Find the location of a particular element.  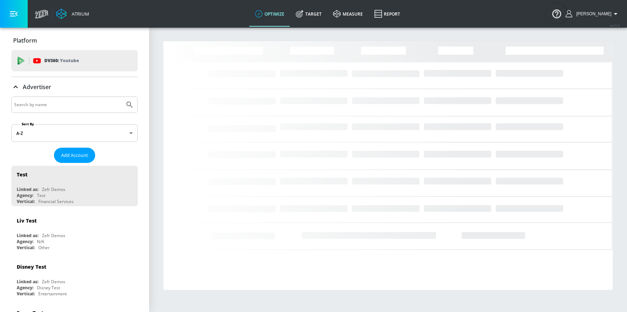

div: DV360: Youtube is located at coordinates (75, 61).